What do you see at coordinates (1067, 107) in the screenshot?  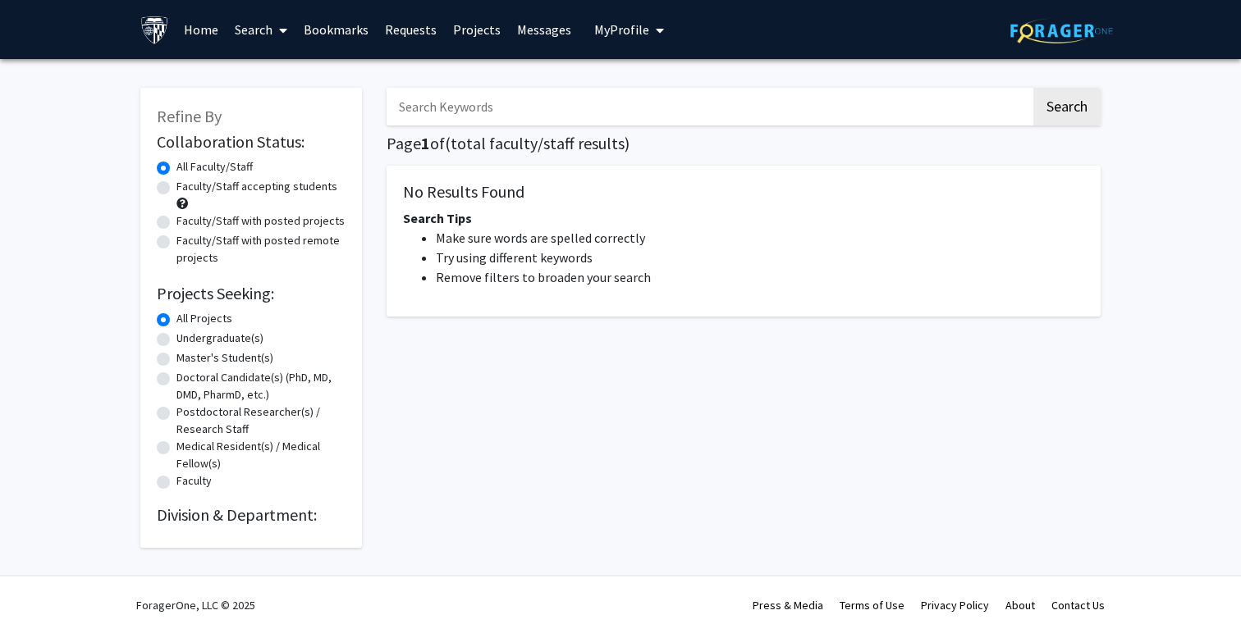 I see `button: Search` at bounding box center [1067, 107].